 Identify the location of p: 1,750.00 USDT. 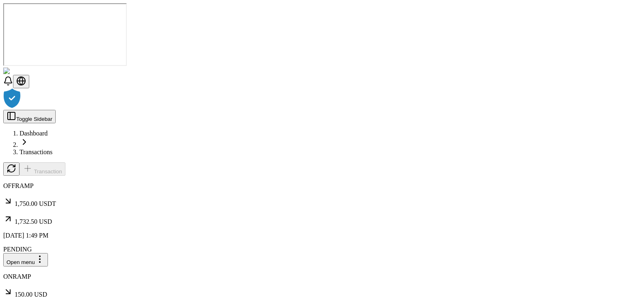
(312, 202).